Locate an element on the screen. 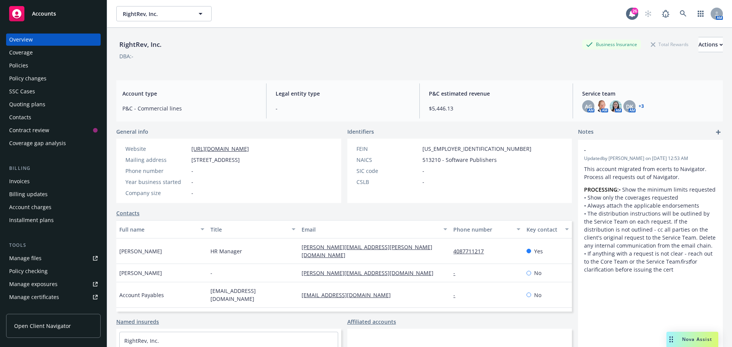 The width and height of the screenshot is (732, 347). button: RightRev, Inc. is located at coordinates (164, 14).